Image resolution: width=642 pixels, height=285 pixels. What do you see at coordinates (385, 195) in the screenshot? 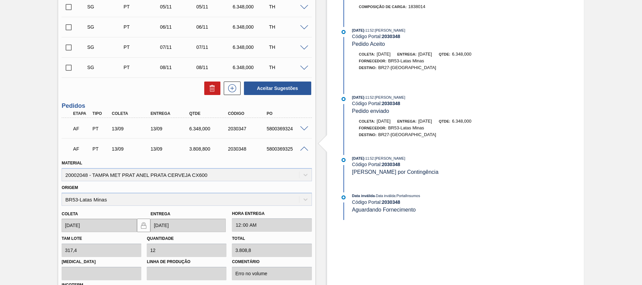
I see `span: - Data inválida` at bounding box center [385, 195].